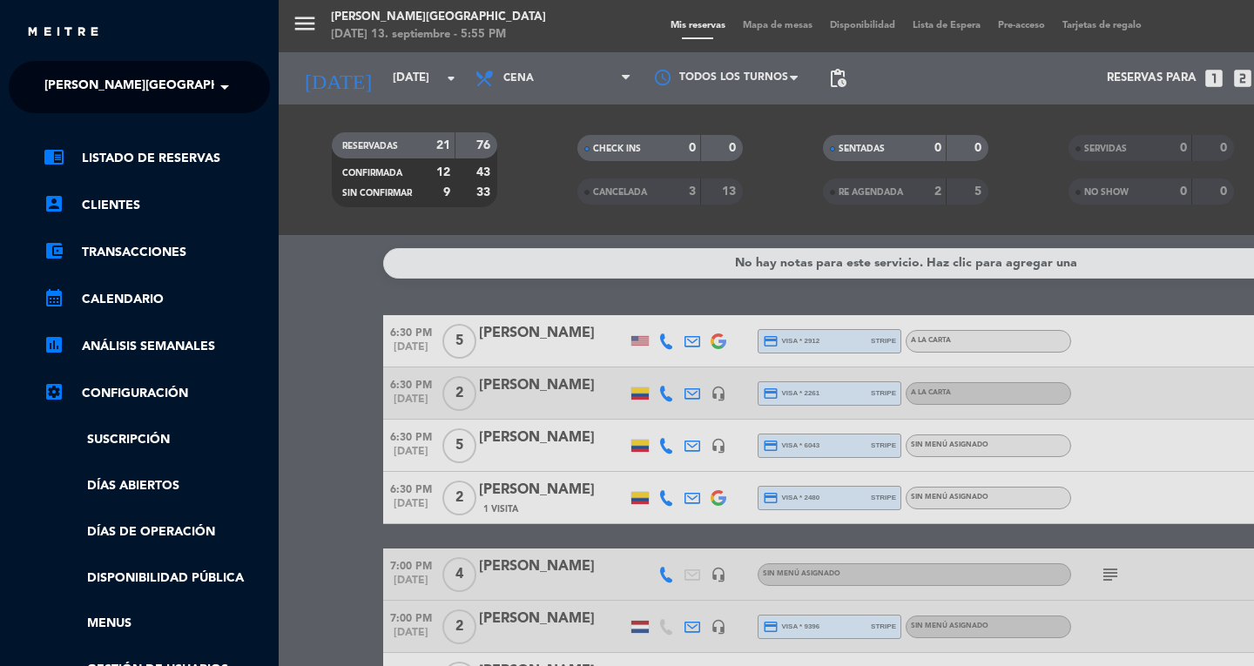  I want to click on i: assessment, so click(54, 345).